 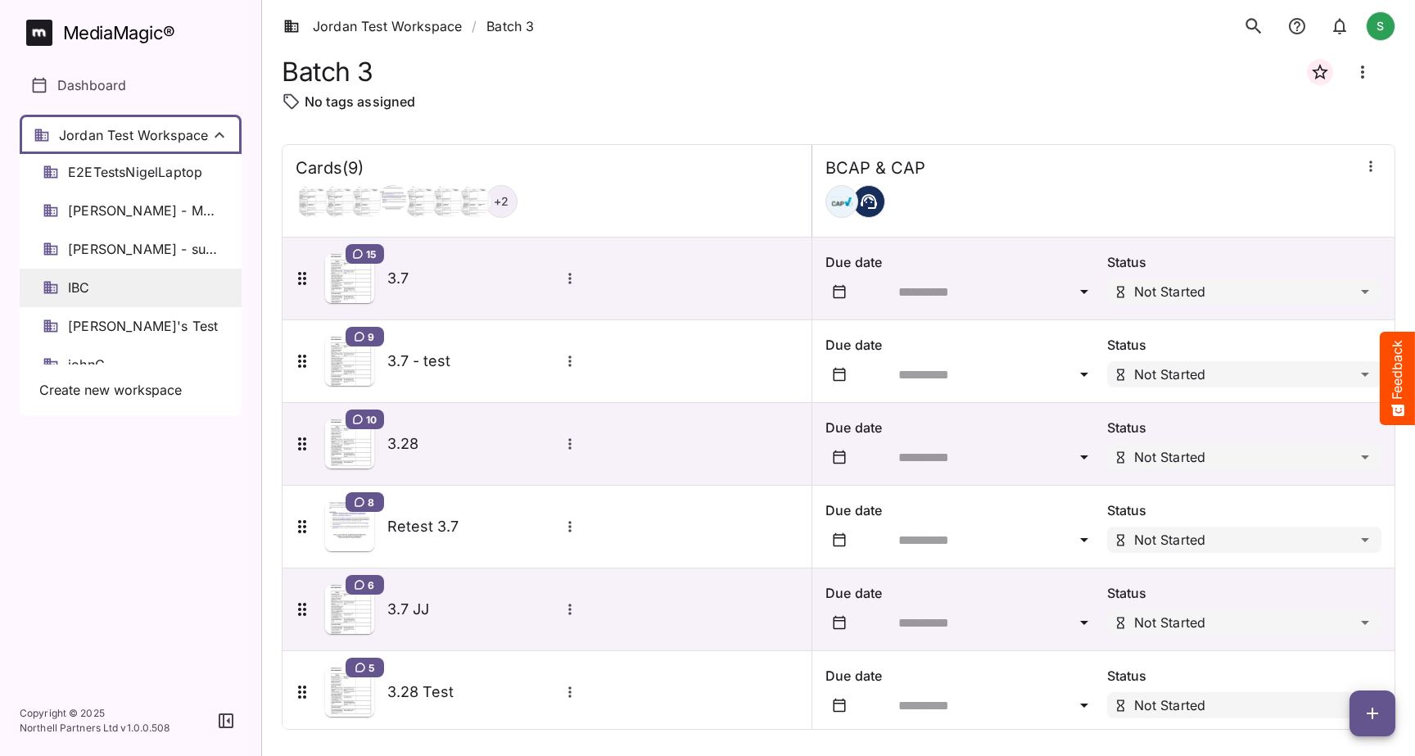 What do you see at coordinates (130, 390) in the screenshot?
I see `button: Create new workspace` at bounding box center [130, 390].